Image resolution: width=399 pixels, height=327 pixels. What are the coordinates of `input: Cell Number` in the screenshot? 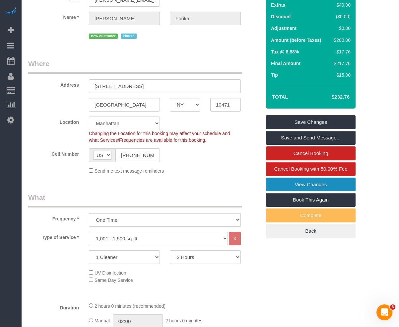 It's located at (138, 155).